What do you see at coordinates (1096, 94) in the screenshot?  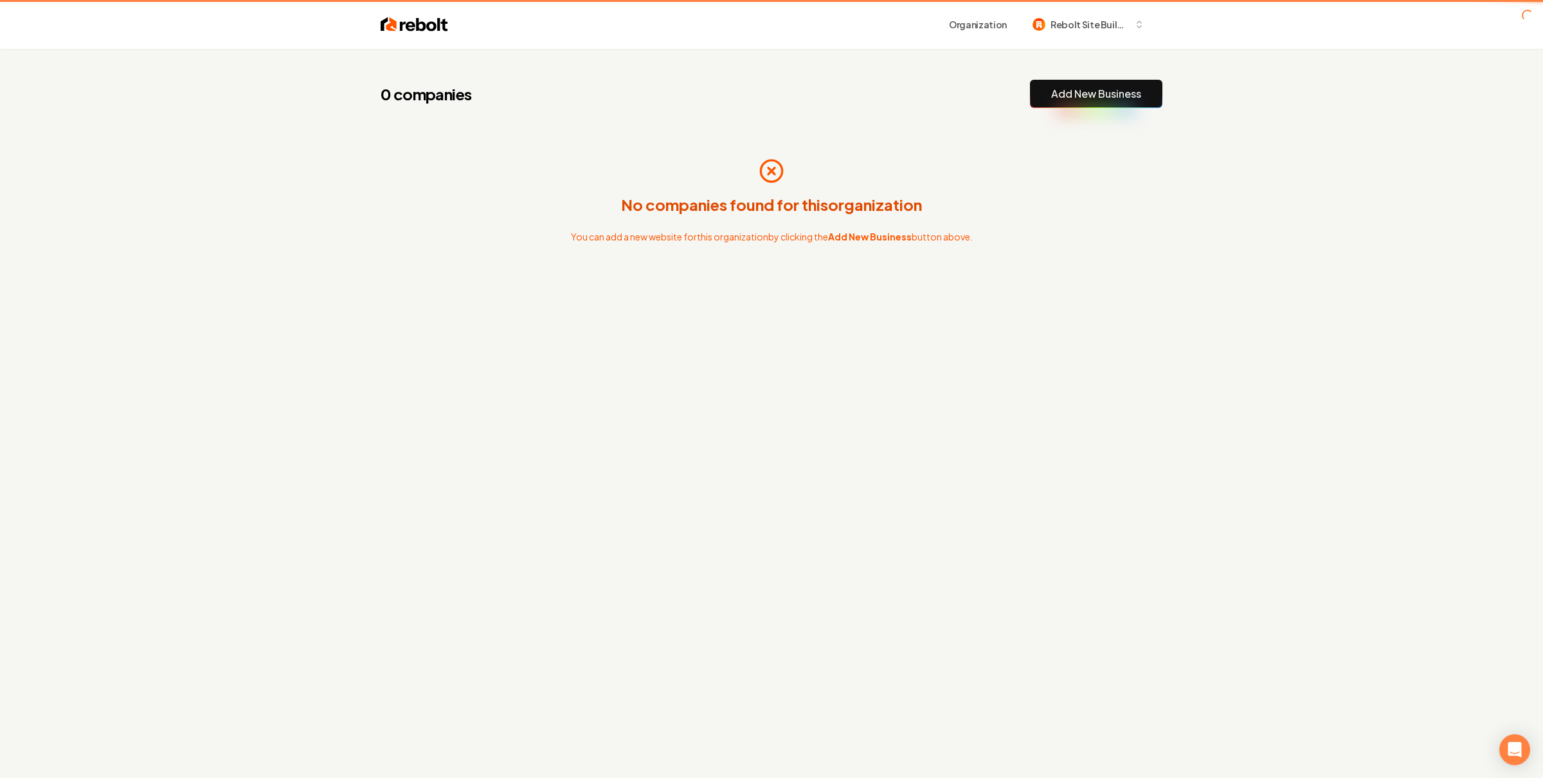 I see `button: Add New Business` at bounding box center [1096, 94].